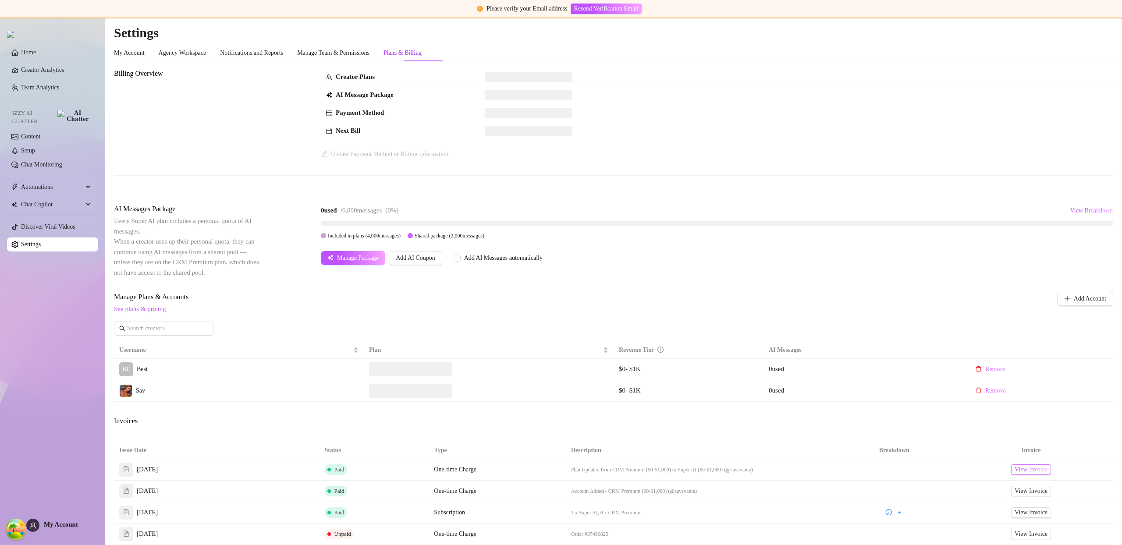 Image resolution: width=1122 pixels, height=545 pixels. What do you see at coordinates (497, 451) in the screenshot?
I see `th: Type` at bounding box center [497, 451].